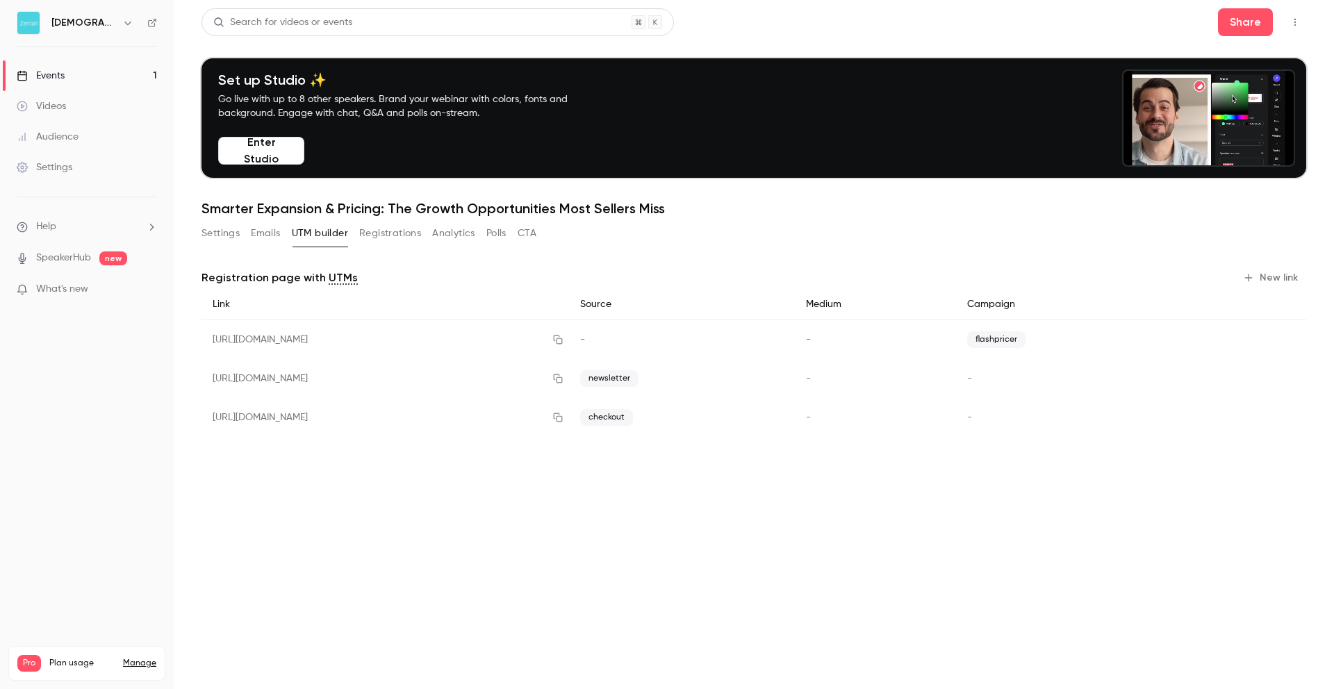 This screenshot has width=1334, height=689. I want to click on button: Enter Studio, so click(261, 151).